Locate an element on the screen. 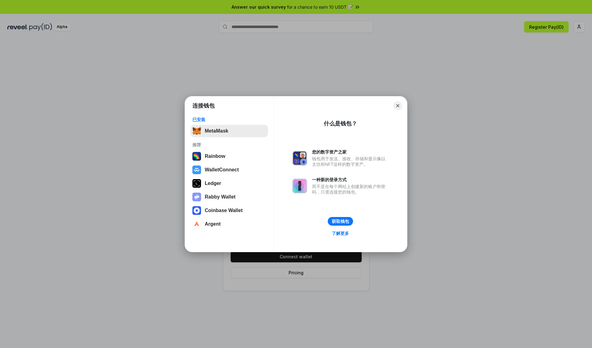 Image resolution: width=592 pixels, height=348 pixels. div: MetaMask is located at coordinates (217, 131).